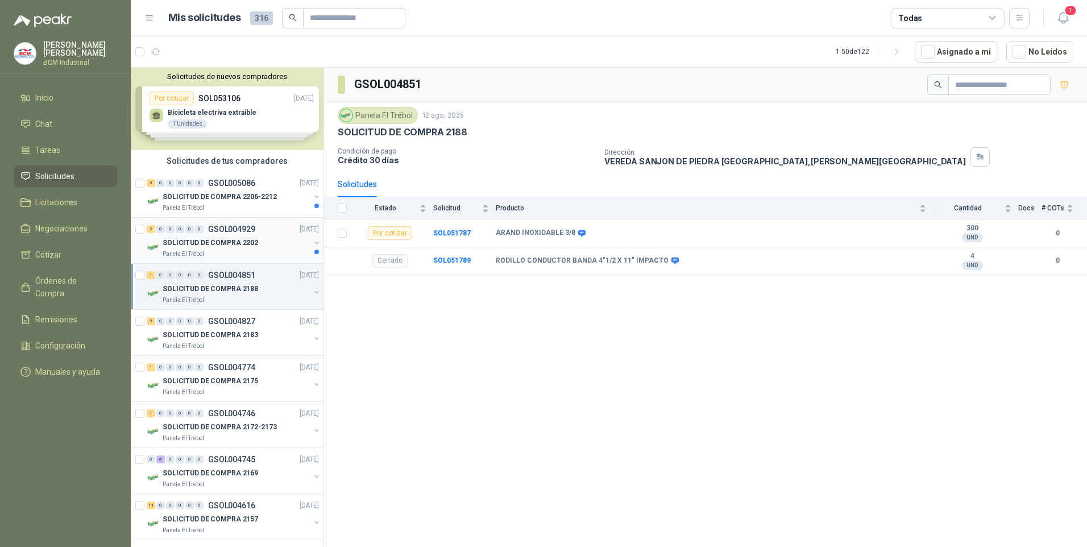  What do you see at coordinates (1057, 233) in the screenshot?
I see `b: 0` at bounding box center [1057, 233].